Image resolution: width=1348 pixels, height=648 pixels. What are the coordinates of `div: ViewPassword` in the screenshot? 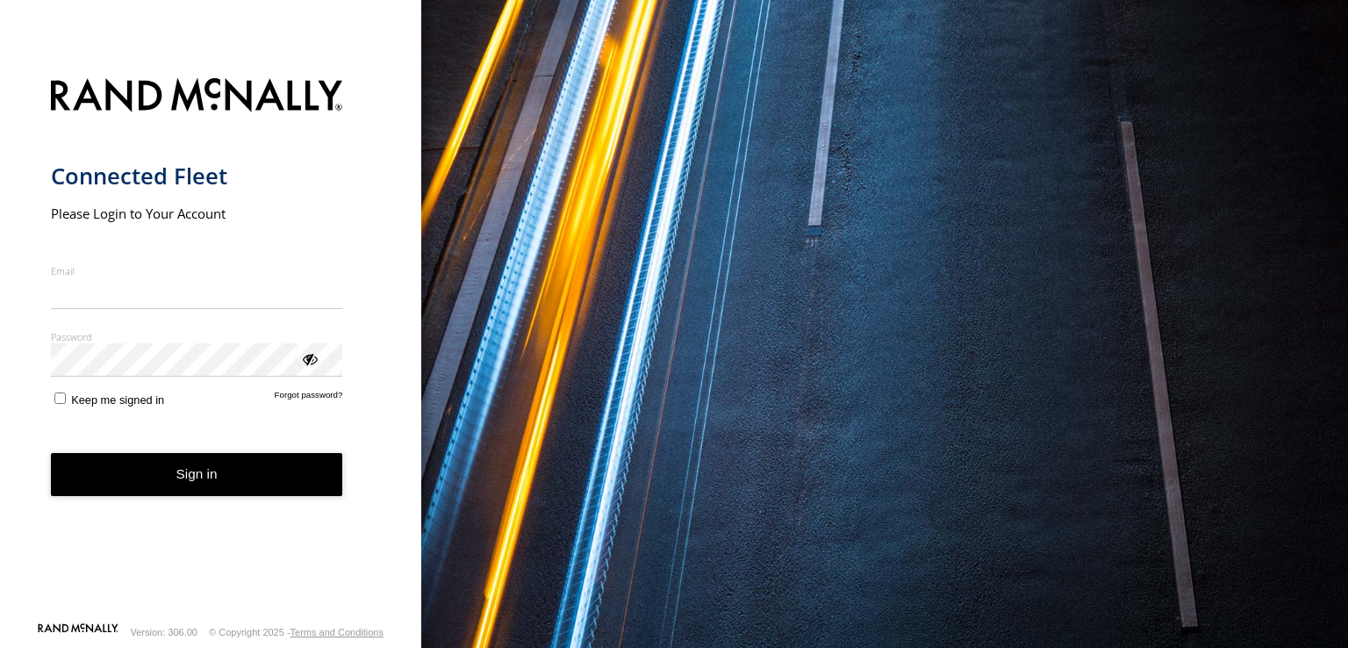 It's located at (309, 358).